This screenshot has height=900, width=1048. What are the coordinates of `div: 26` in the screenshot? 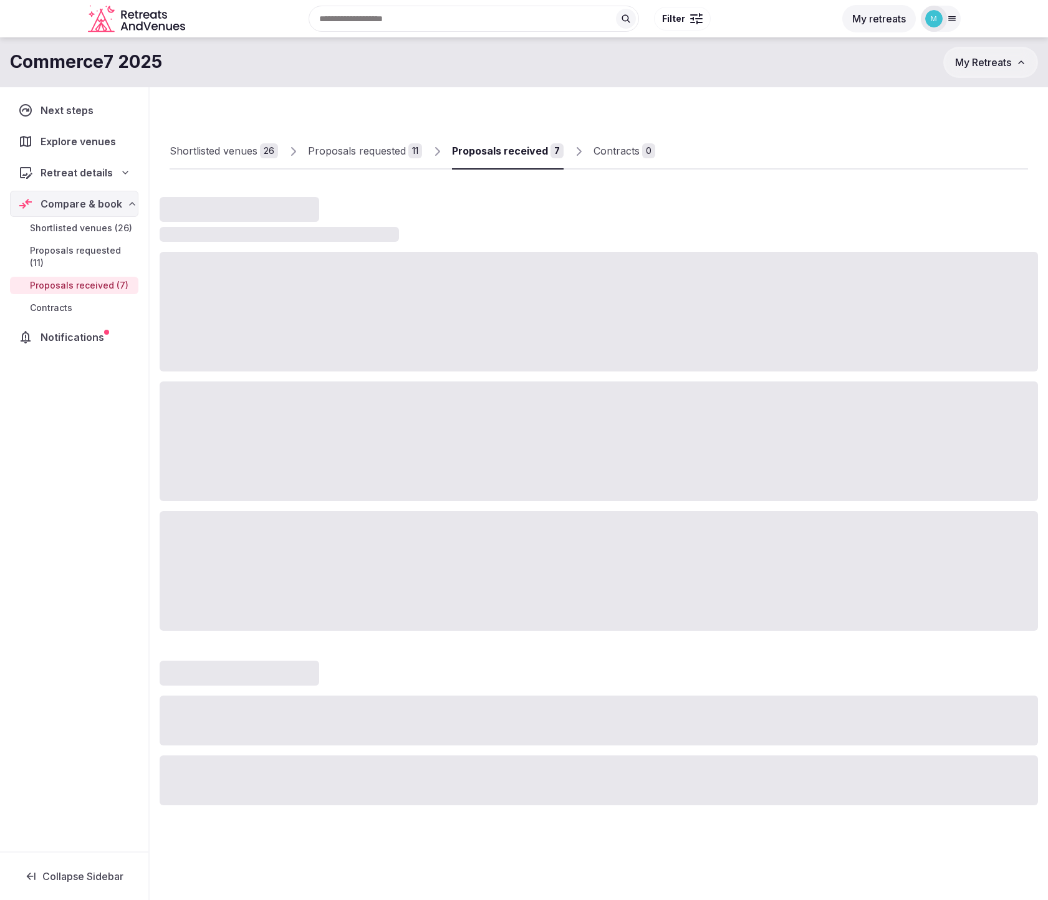 It's located at (269, 151).